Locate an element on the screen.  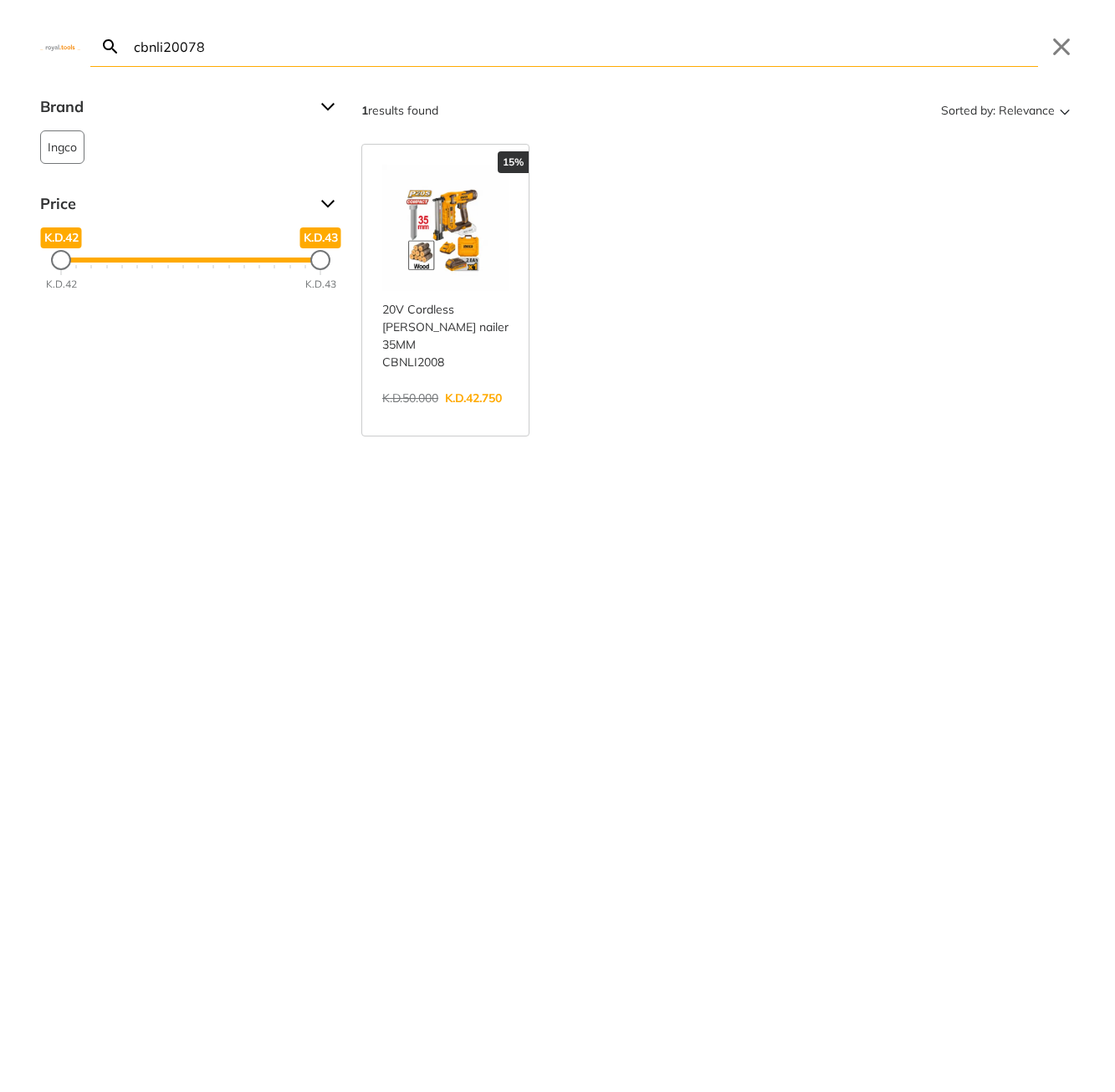
div: results found is located at coordinates (400, 111).